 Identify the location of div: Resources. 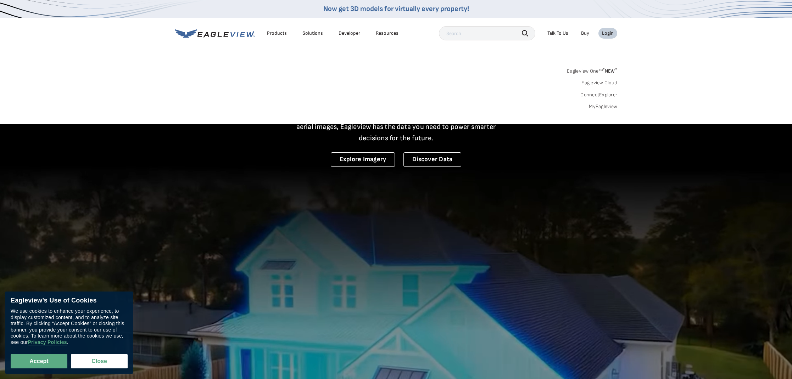
(387, 33).